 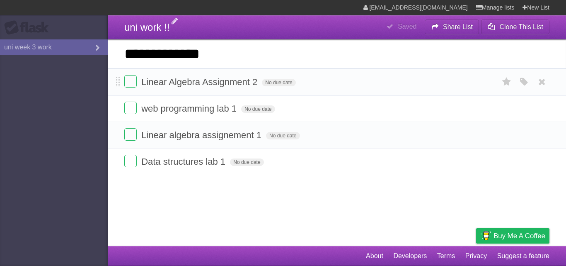 I want to click on b: Saved, so click(x=407, y=26).